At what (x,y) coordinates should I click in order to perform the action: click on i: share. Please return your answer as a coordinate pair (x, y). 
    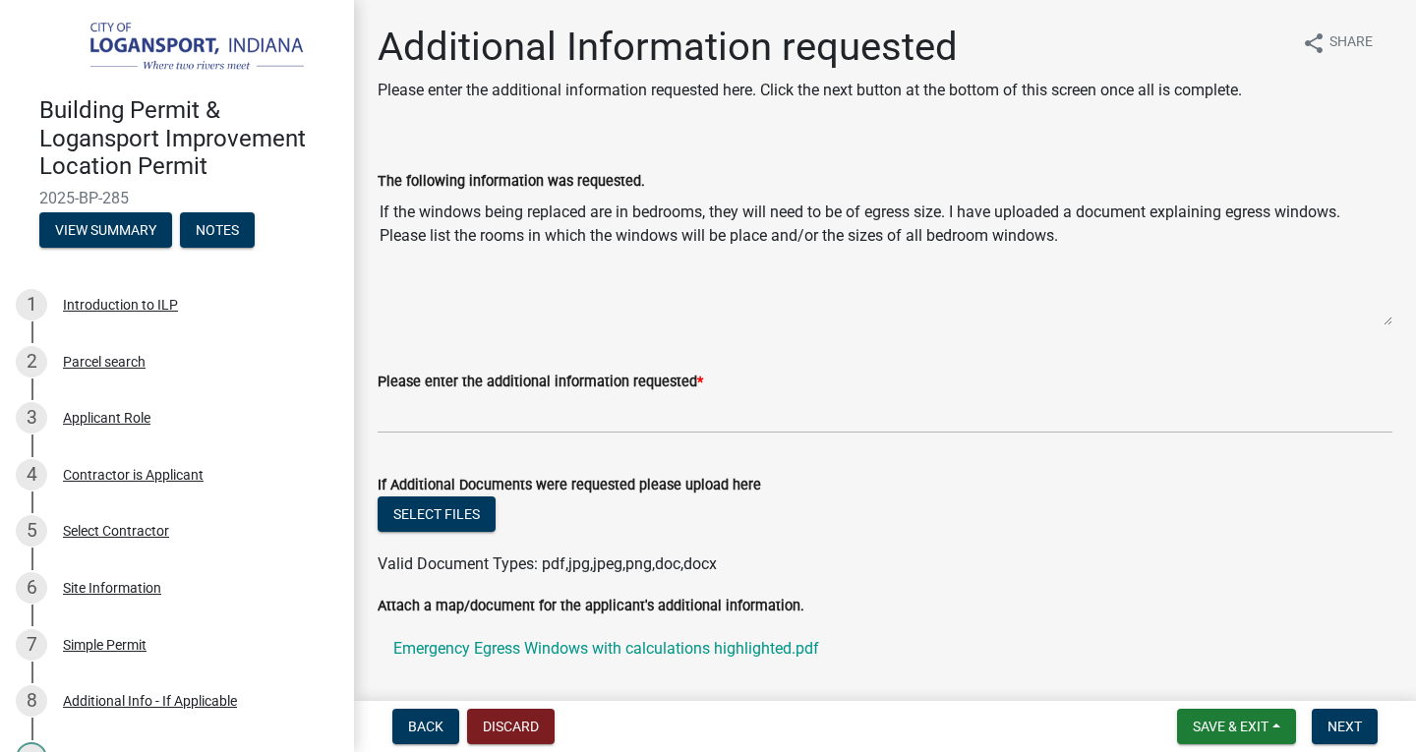
    Looking at the image, I should click on (1313, 43).